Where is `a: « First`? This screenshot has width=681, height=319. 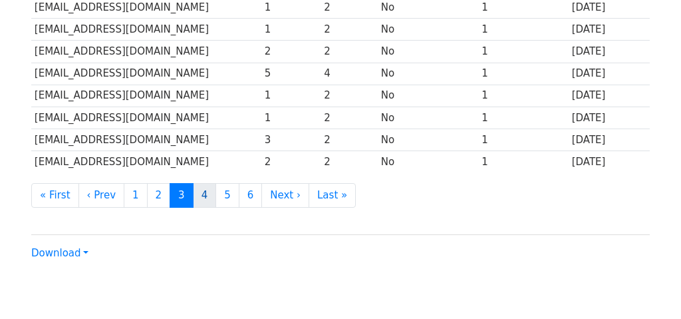
a: « First is located at coordinates (55, 195).